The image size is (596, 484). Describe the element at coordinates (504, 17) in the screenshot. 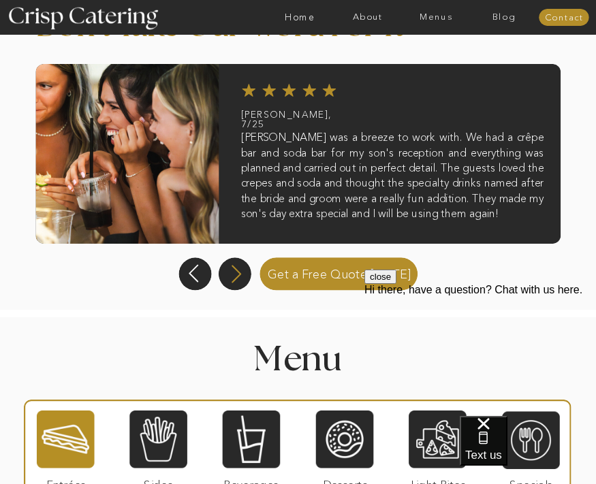

I see `a: Blog` at that location.